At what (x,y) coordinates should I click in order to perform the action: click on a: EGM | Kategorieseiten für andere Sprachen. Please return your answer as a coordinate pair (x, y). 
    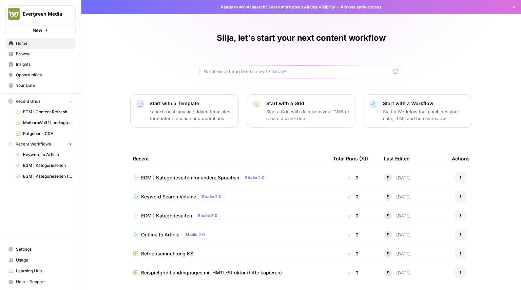
    Looking at the image, I should click on (44, 176).